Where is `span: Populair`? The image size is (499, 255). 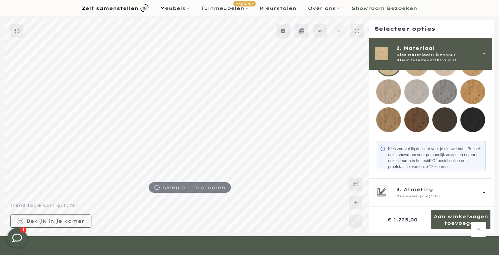
span: Populair is located at coordinates (244, 3).